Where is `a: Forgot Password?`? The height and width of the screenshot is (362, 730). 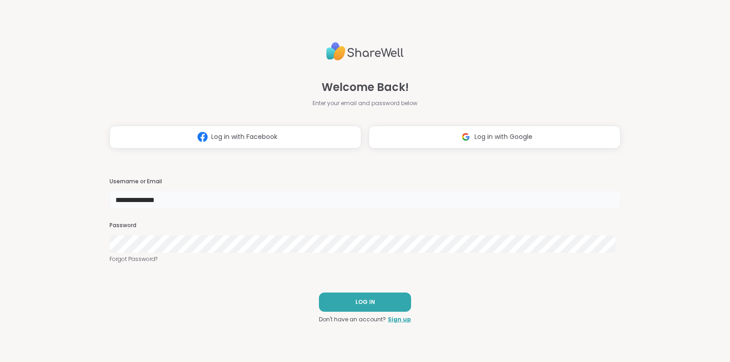
a: Forgot Password? is located at coordinates (365, 259).